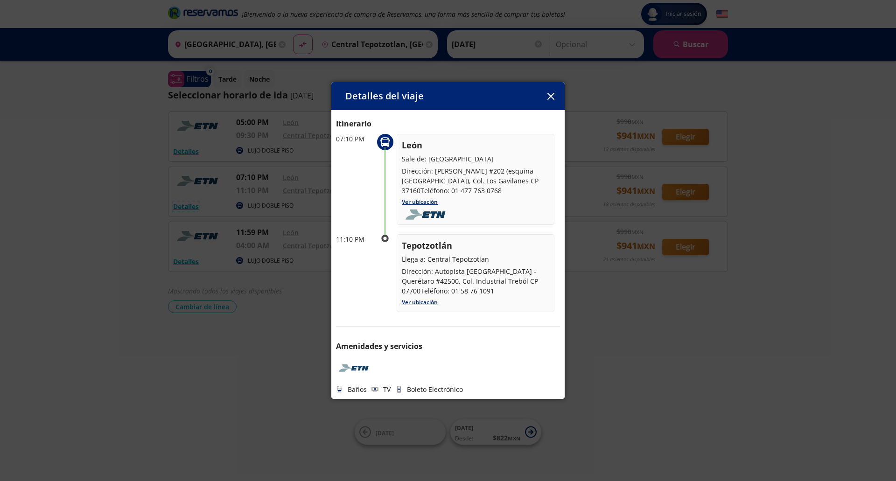 Image resolution: width=896 pixels, height=481 pixels. I want to click on p: Tepotzotlán, so click(475, 245).